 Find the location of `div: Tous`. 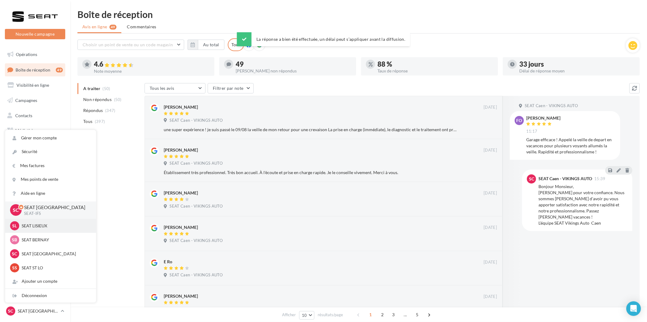

div: Tous is located at coordinates (236, 45).